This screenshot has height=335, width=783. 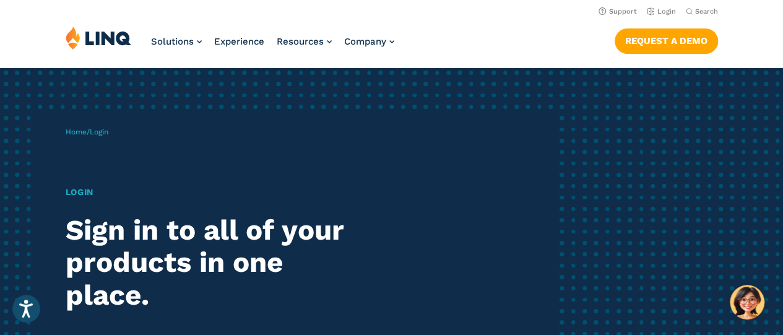 What do you see at coordinates (666, 41) in the screenshot?
I see `a: Request a Demo` at bounding box center [666, 41].